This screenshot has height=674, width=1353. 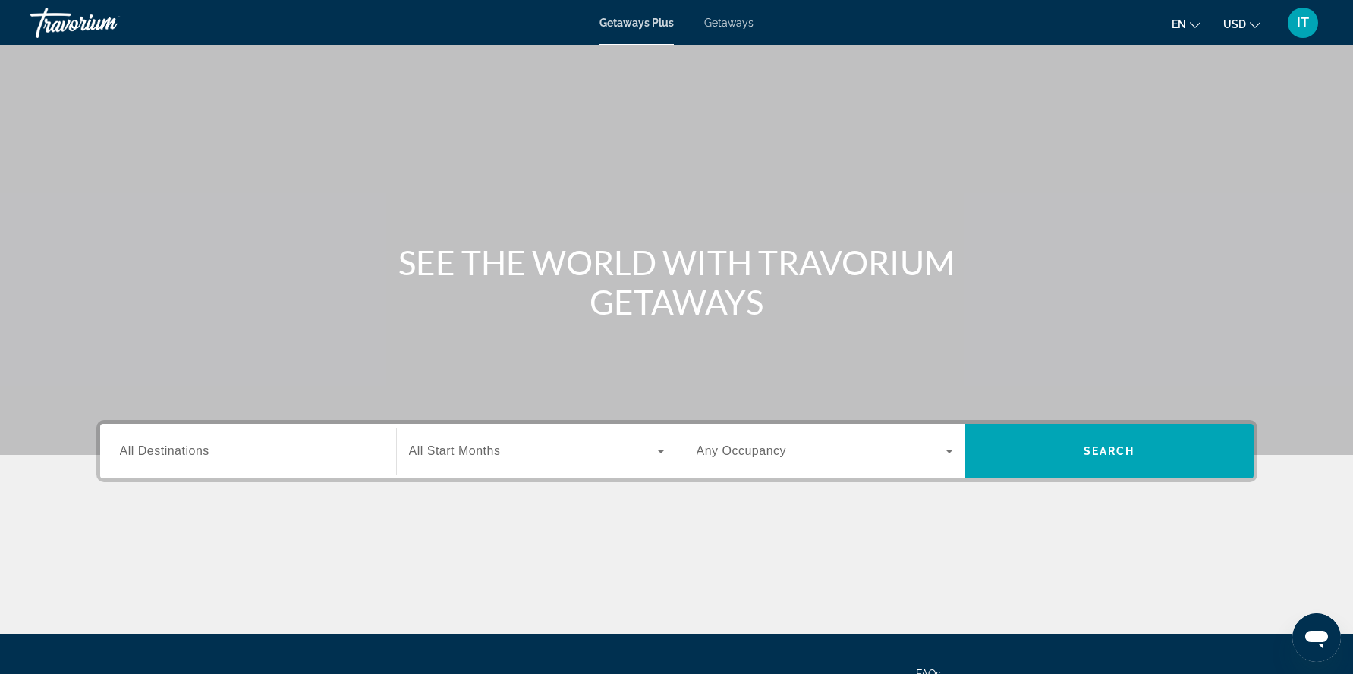 What do you see at coordinates (1241, 24) in the screenshot?
I see `button: Change currency` at bounding box center [1241, 24].